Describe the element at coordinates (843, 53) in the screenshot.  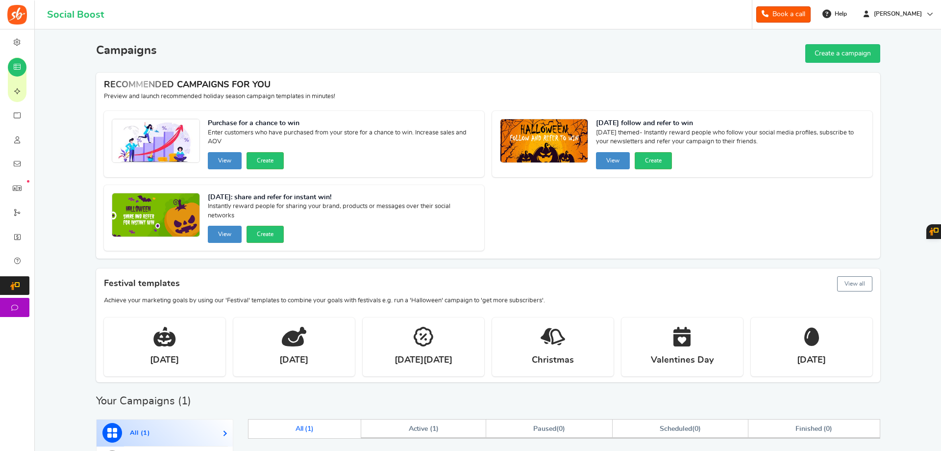
I see `a: Create a campaign` at that location.